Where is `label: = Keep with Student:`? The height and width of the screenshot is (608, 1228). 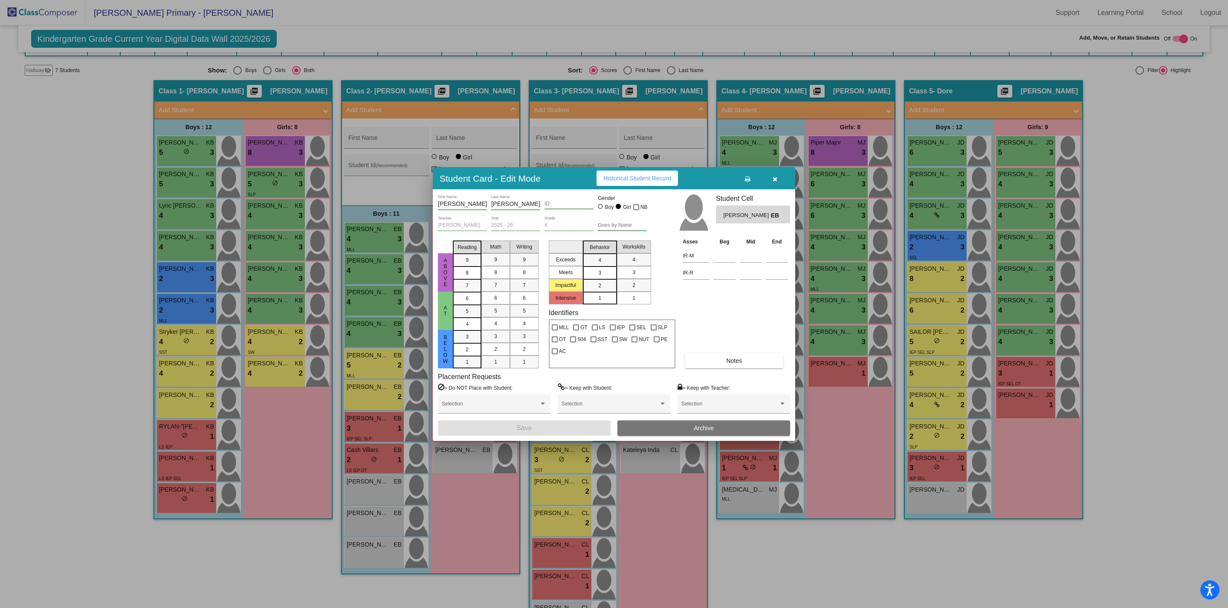 label: = Keep with Student: is located at coordinates (585, 387).